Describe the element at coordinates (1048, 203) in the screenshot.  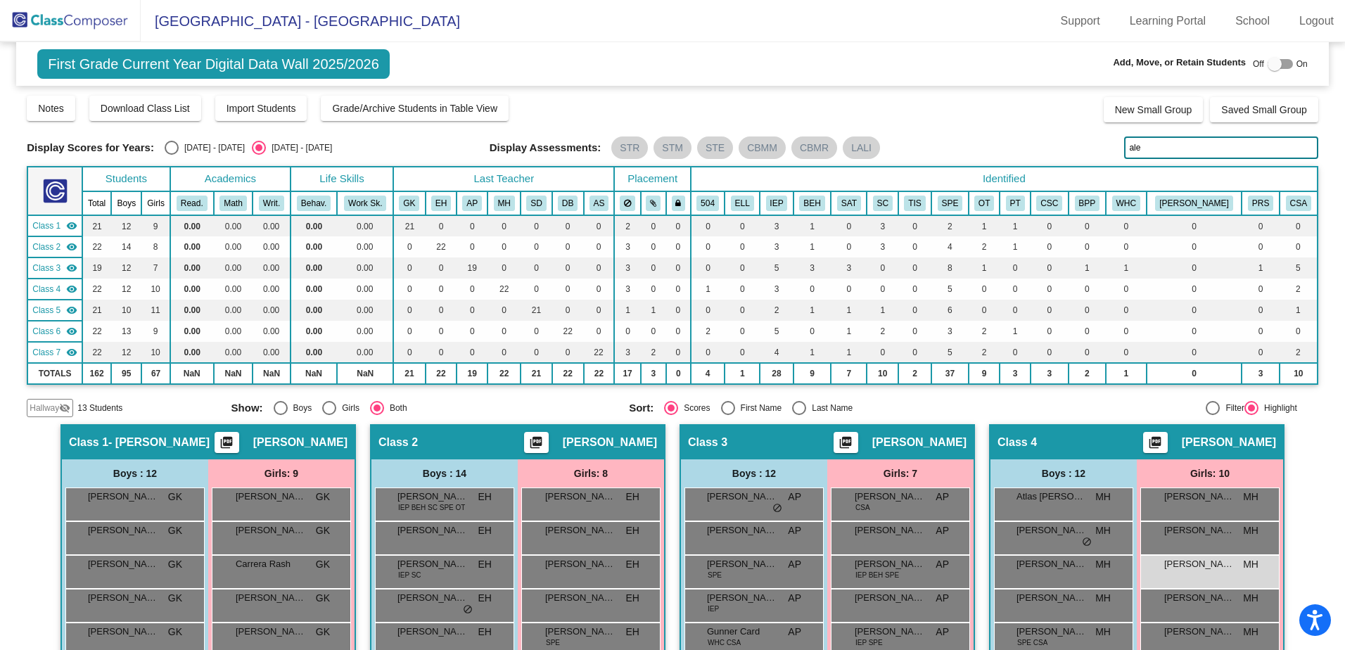
I see `button: CSC` at that location.